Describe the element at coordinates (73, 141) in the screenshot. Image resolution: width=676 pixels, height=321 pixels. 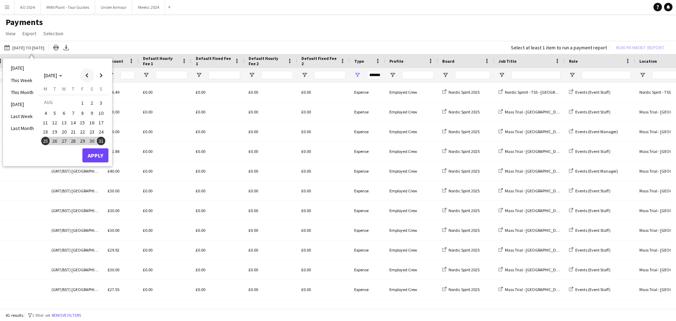
I see `button: 28-08-2025` at that location.